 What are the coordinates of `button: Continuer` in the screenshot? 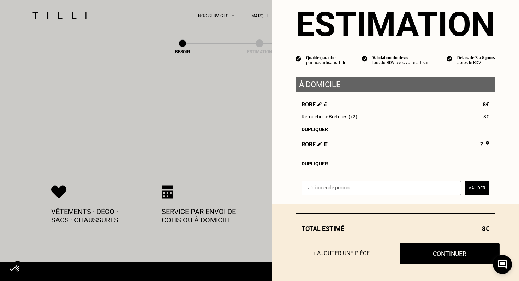 It's located at (449, 254).